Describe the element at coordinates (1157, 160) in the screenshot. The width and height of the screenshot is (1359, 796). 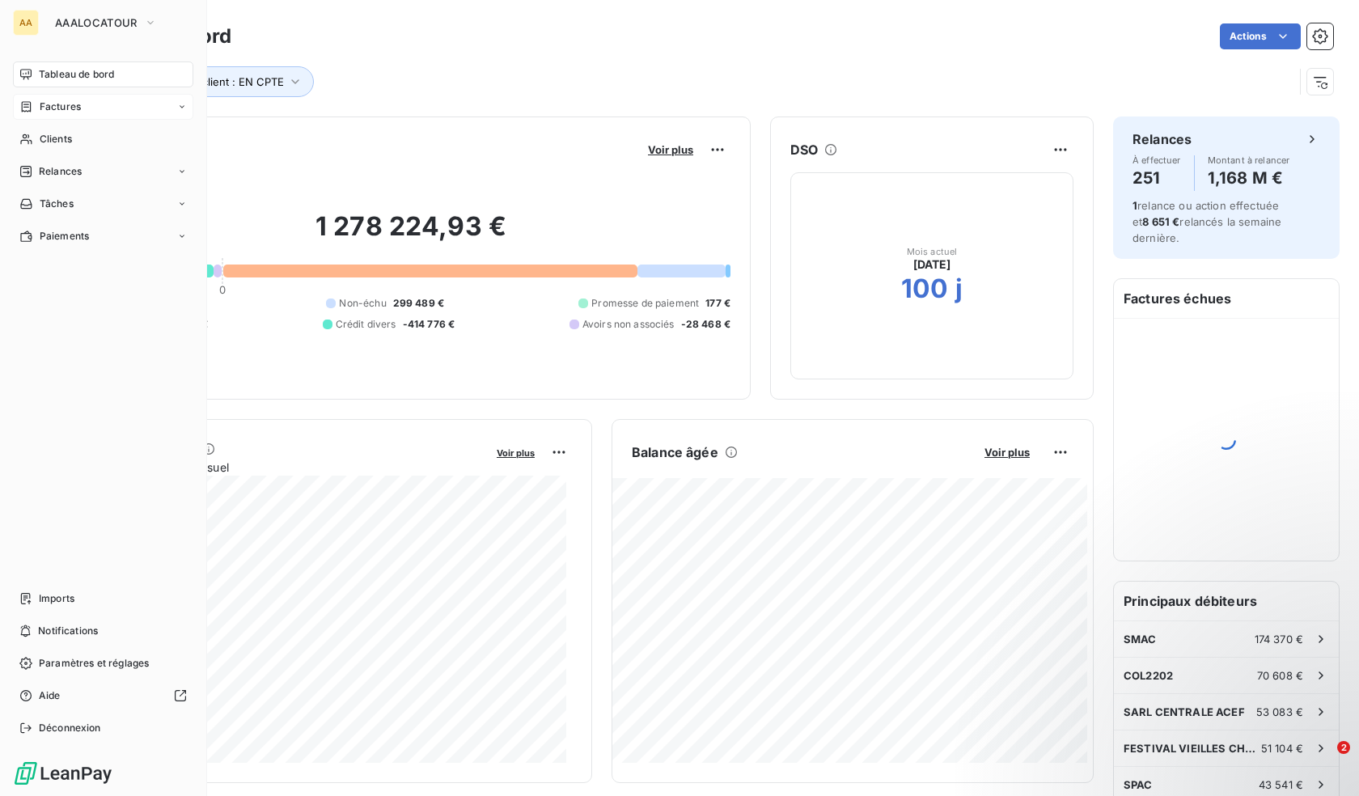
I see `span: À effectuer` at that location.